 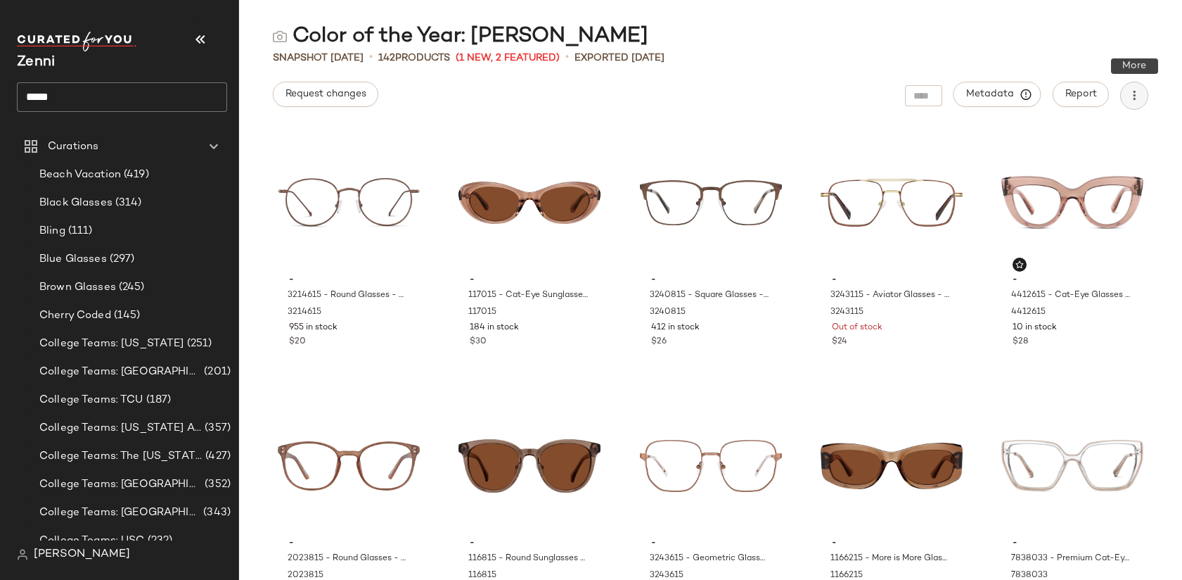 What do you see at coordinates (121, 259) in the screenshot?
I see `span: (297)` at bounding box center [121, 259].